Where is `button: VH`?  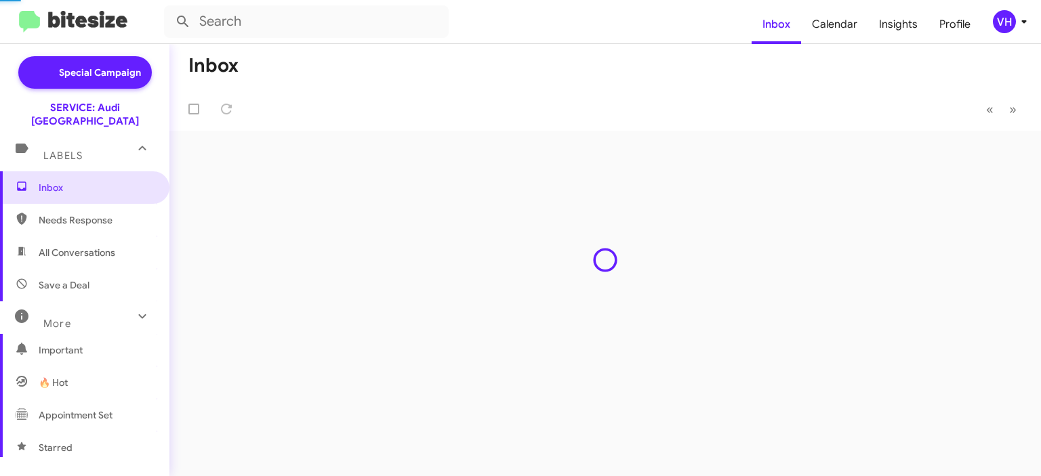
button: VH is located at coordinates (1003, 22).